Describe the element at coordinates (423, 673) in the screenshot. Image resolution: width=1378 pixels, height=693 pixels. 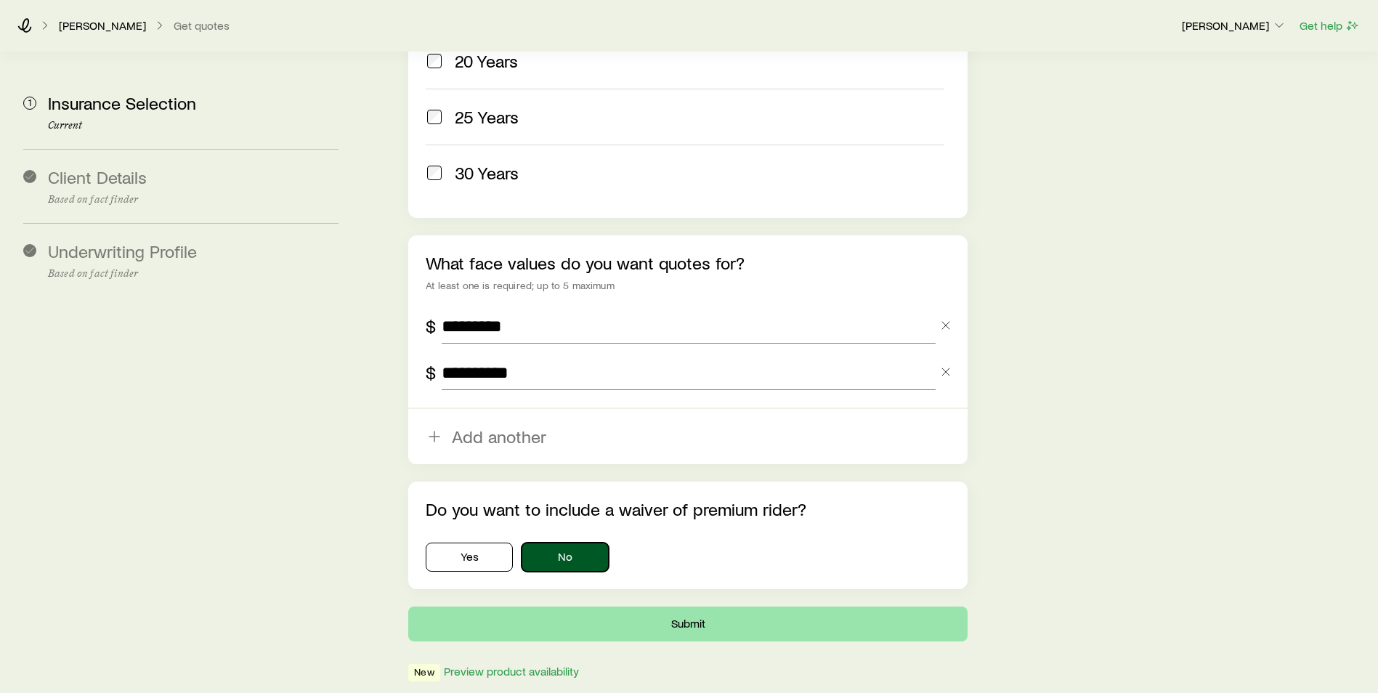
I see `span: New` at that location.